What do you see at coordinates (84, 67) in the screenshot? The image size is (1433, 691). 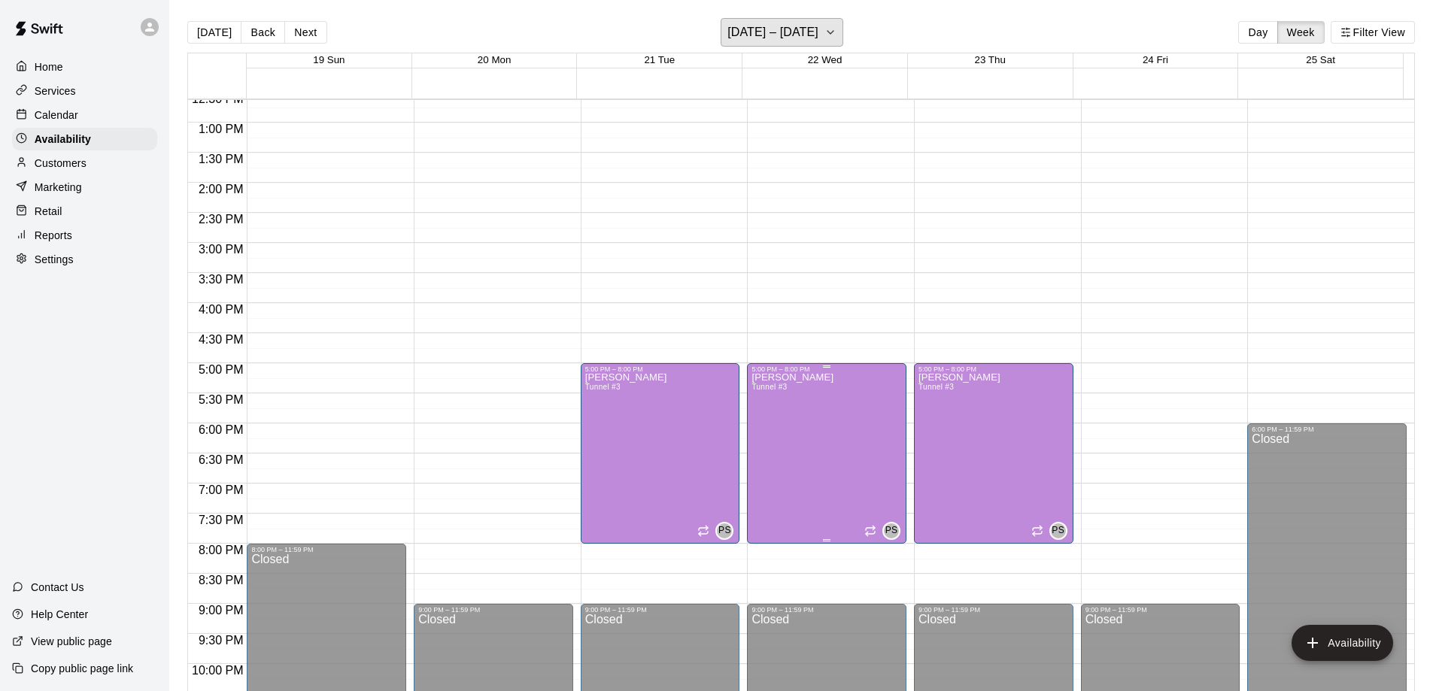 I see `div: Home` at bounding box center [84, 67].